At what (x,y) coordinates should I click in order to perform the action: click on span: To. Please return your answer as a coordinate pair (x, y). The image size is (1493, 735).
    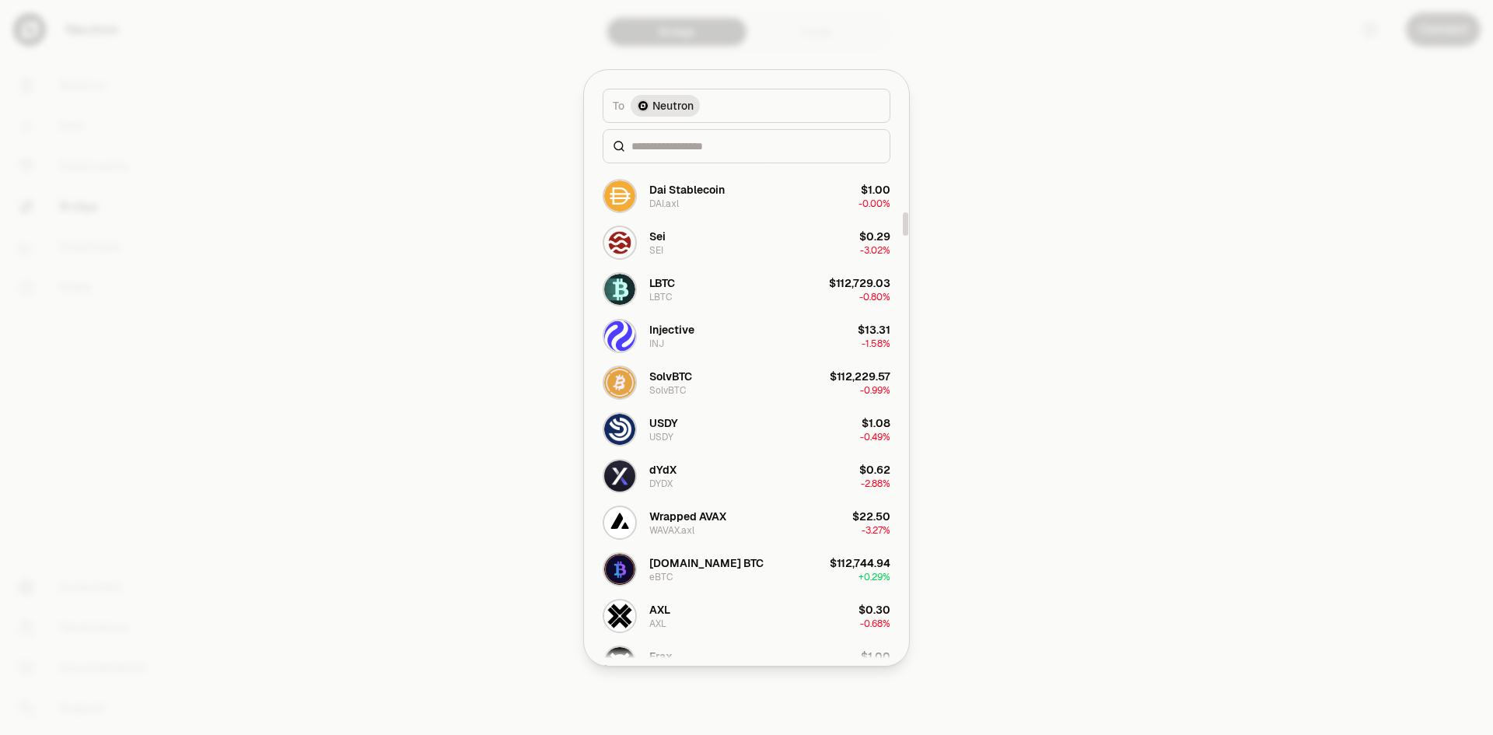
    Looking at the image, I should click on (618, 106).